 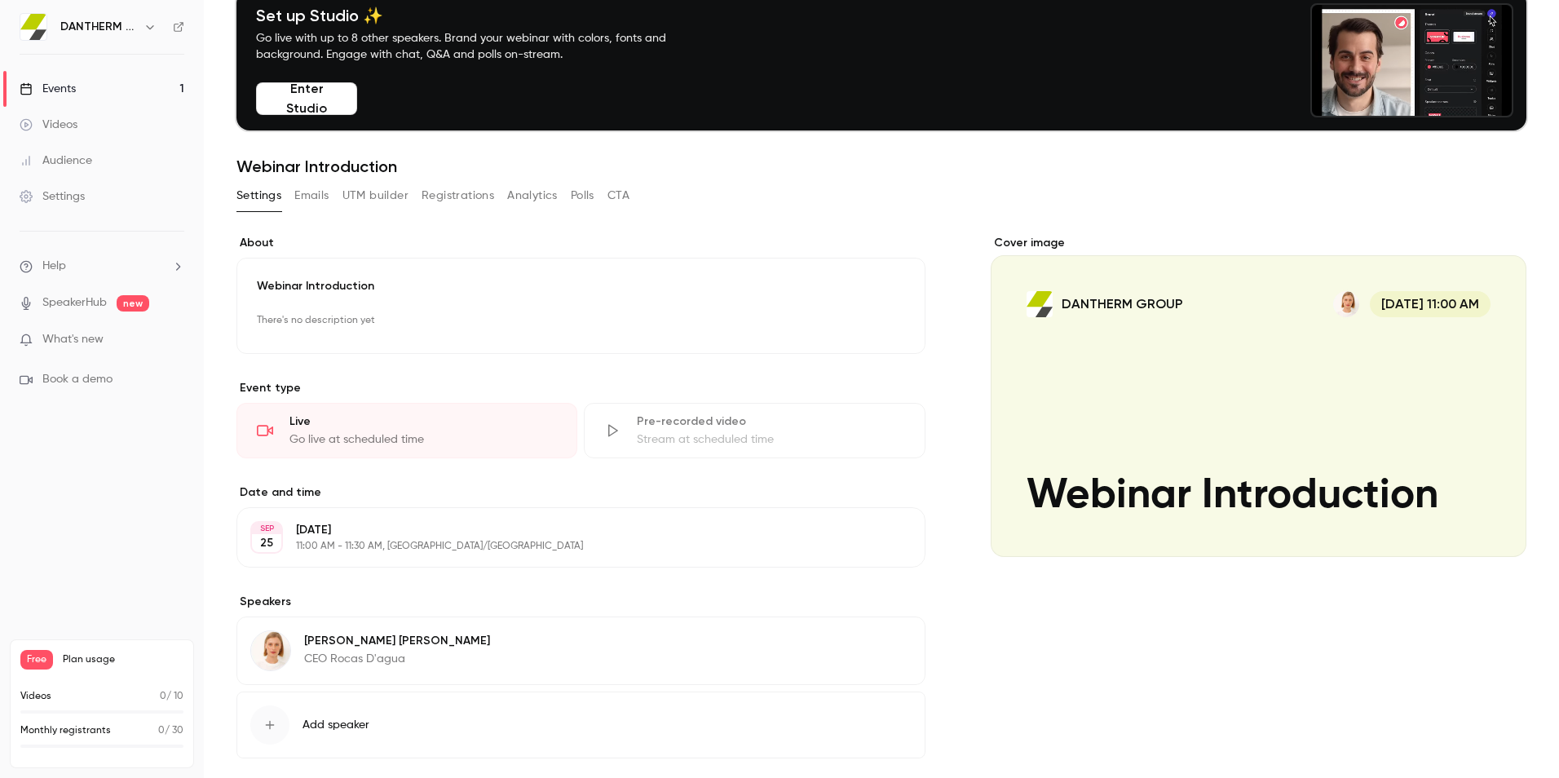 I want to click on button: CTA, so click(x=618, y=196).